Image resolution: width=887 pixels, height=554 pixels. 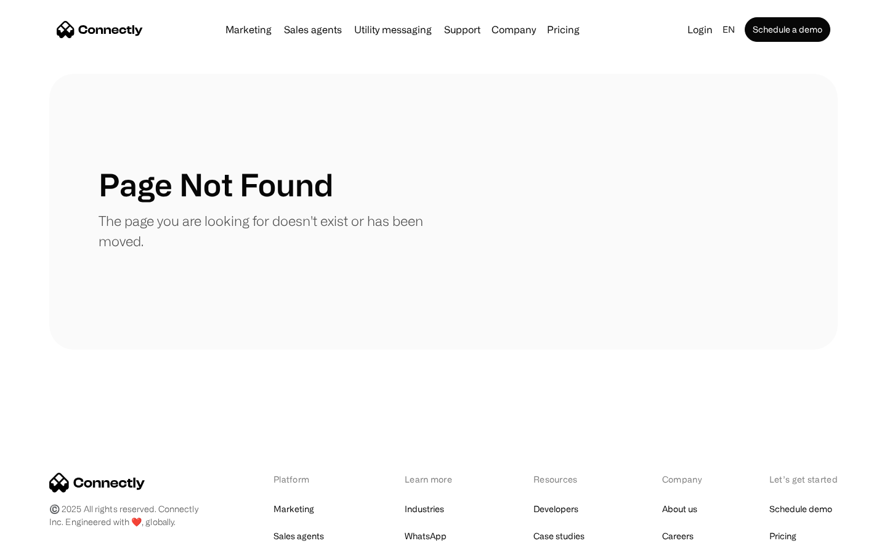 What do you see at coordinates (425, 536) in the screenshot?
I see `a: WhatsApp` at bounding box center [425, 536].